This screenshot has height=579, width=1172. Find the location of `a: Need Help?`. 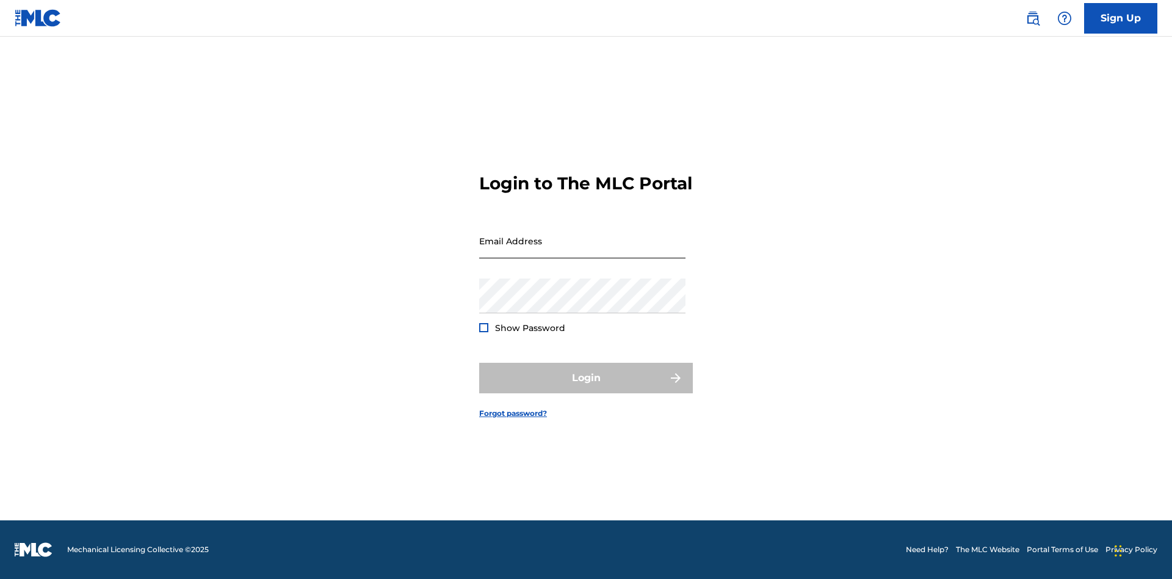

a: Need Help? is located at coordinates (928, 550).